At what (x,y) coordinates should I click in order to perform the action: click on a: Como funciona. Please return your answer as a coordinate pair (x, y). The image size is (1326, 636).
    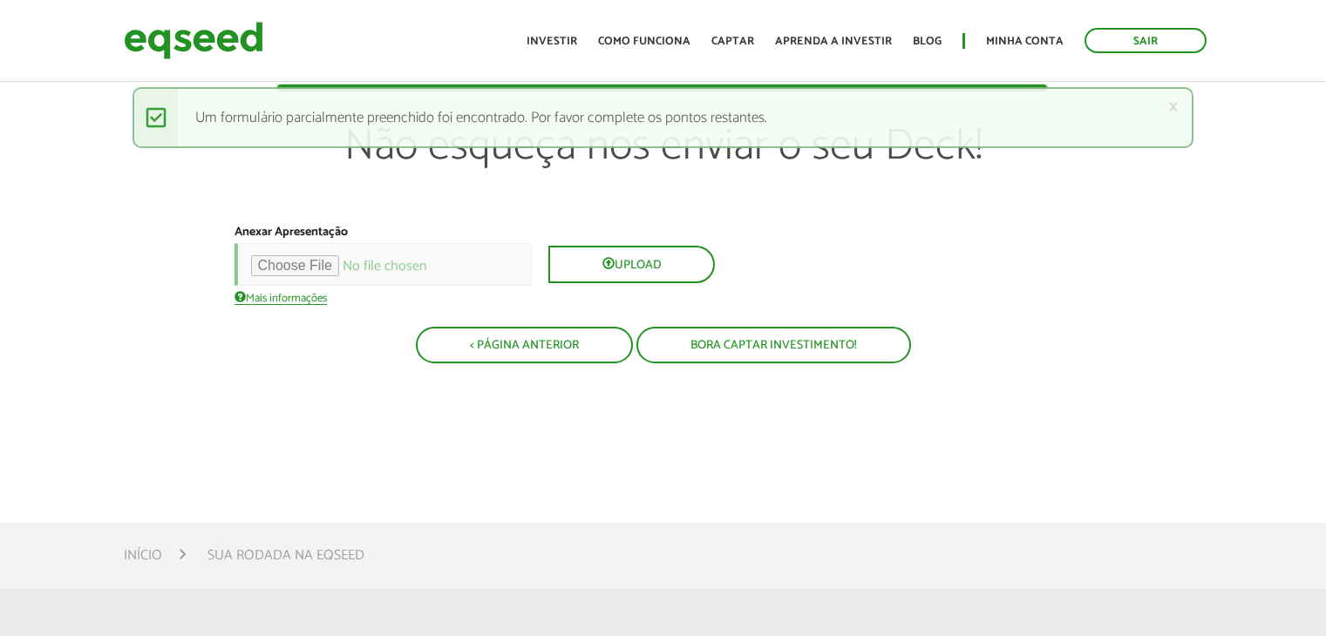
    Looking at the image, I should click on (644, 41).